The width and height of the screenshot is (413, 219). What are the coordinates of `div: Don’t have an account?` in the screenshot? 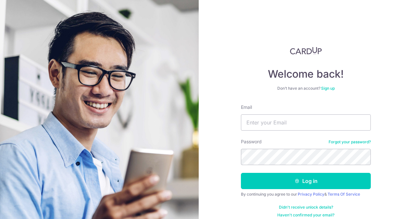 It's located at (306, 88).